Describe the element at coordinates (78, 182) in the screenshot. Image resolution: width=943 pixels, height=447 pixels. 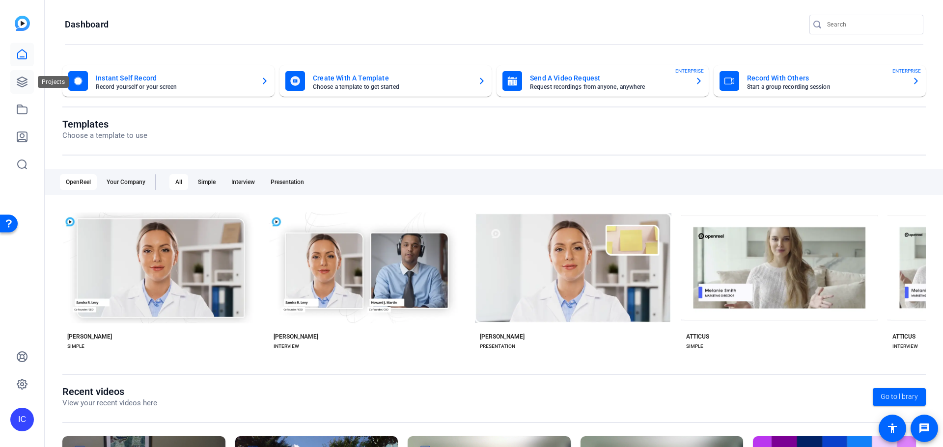
I see `div: OpenReel` at that location.